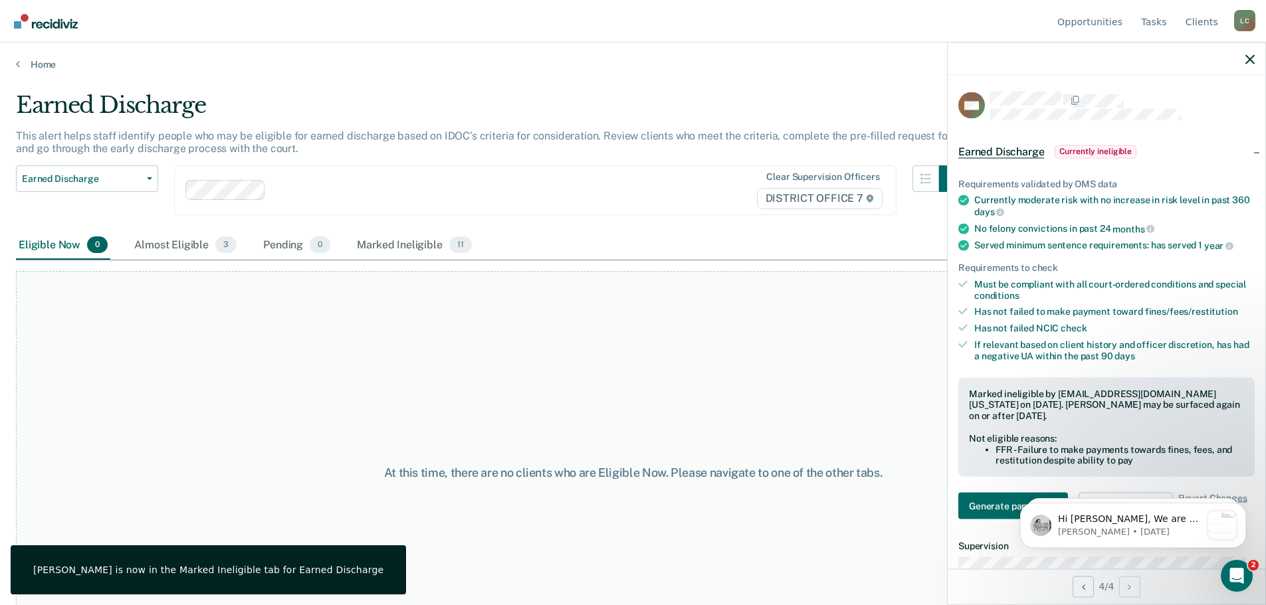 This screenshot has width=1266, height=605. I want to click on p: Message from Kim, sent 3w ago, so click(130, 56).